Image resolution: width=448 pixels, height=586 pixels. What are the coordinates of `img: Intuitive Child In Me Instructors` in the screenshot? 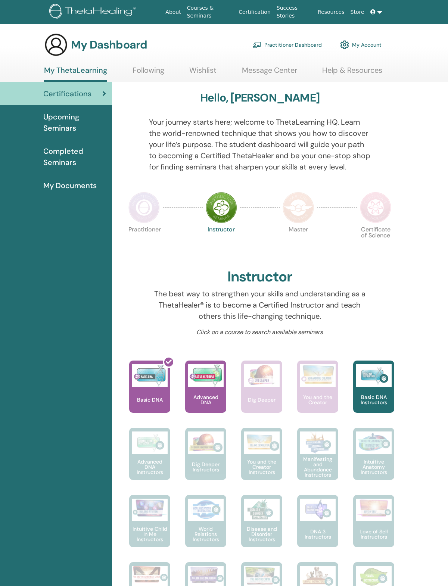 It's located at (150, 507).